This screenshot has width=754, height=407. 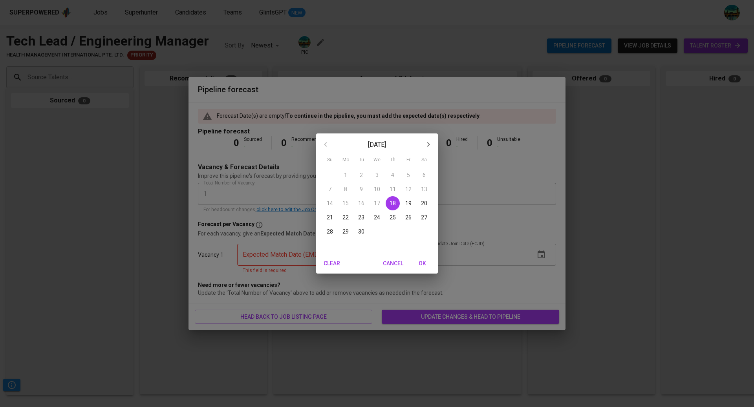 I want to click on p: 24, so click(x=377, y=218).